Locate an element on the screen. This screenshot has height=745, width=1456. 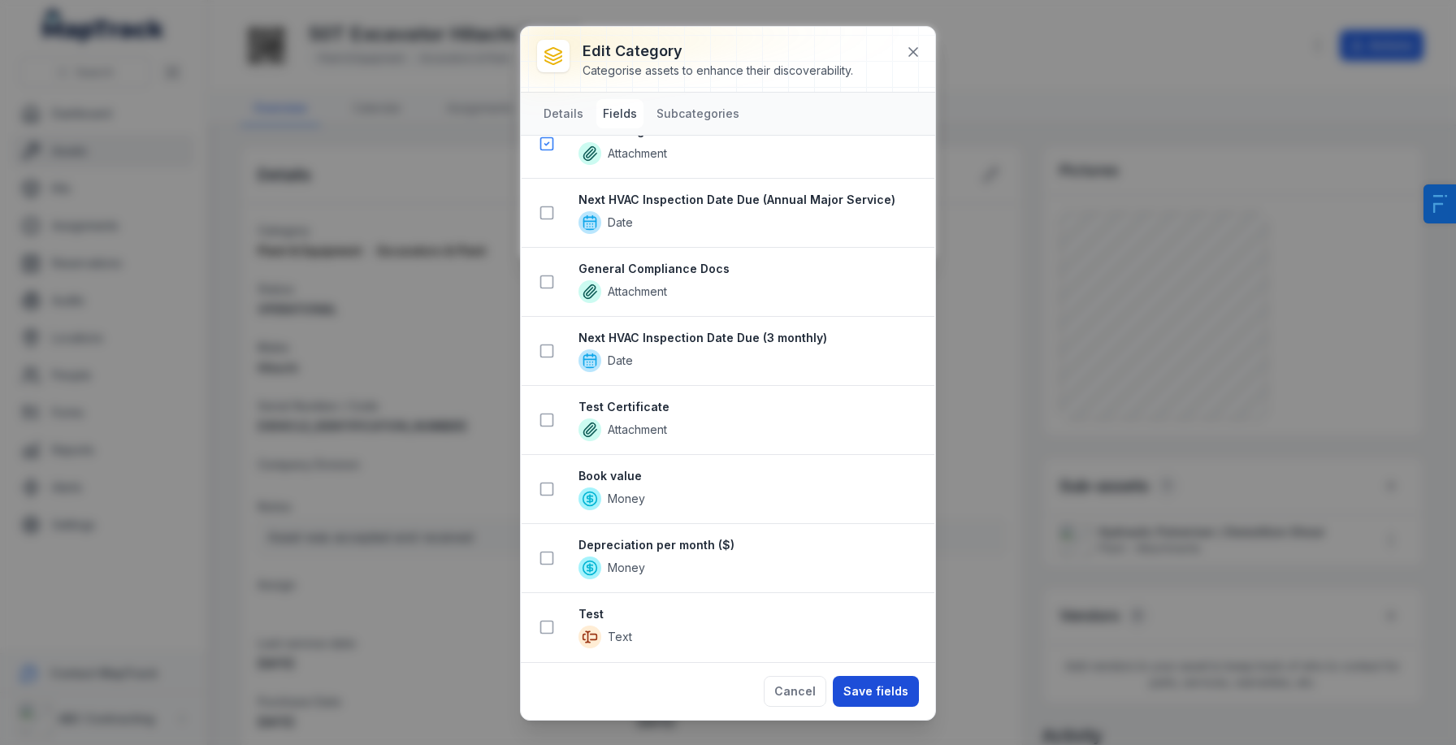
button: Subcategories is located at coordinates (698, 114).